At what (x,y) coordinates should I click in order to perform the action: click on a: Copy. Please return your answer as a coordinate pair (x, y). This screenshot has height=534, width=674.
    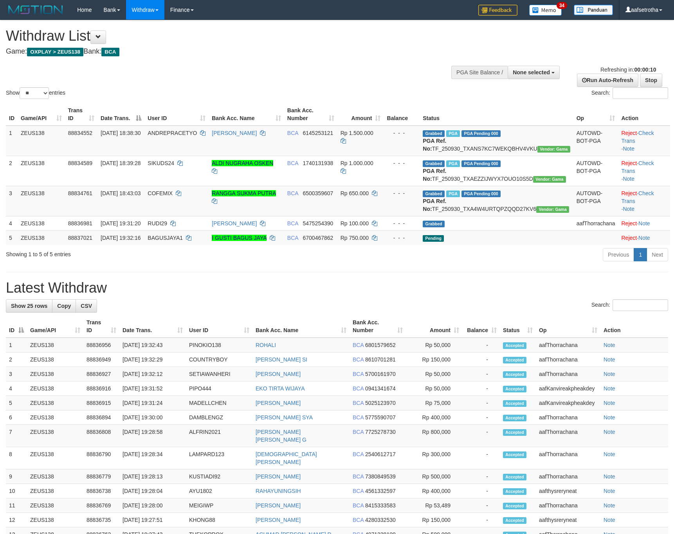
    Looking at the image, I should click on (64, 306).